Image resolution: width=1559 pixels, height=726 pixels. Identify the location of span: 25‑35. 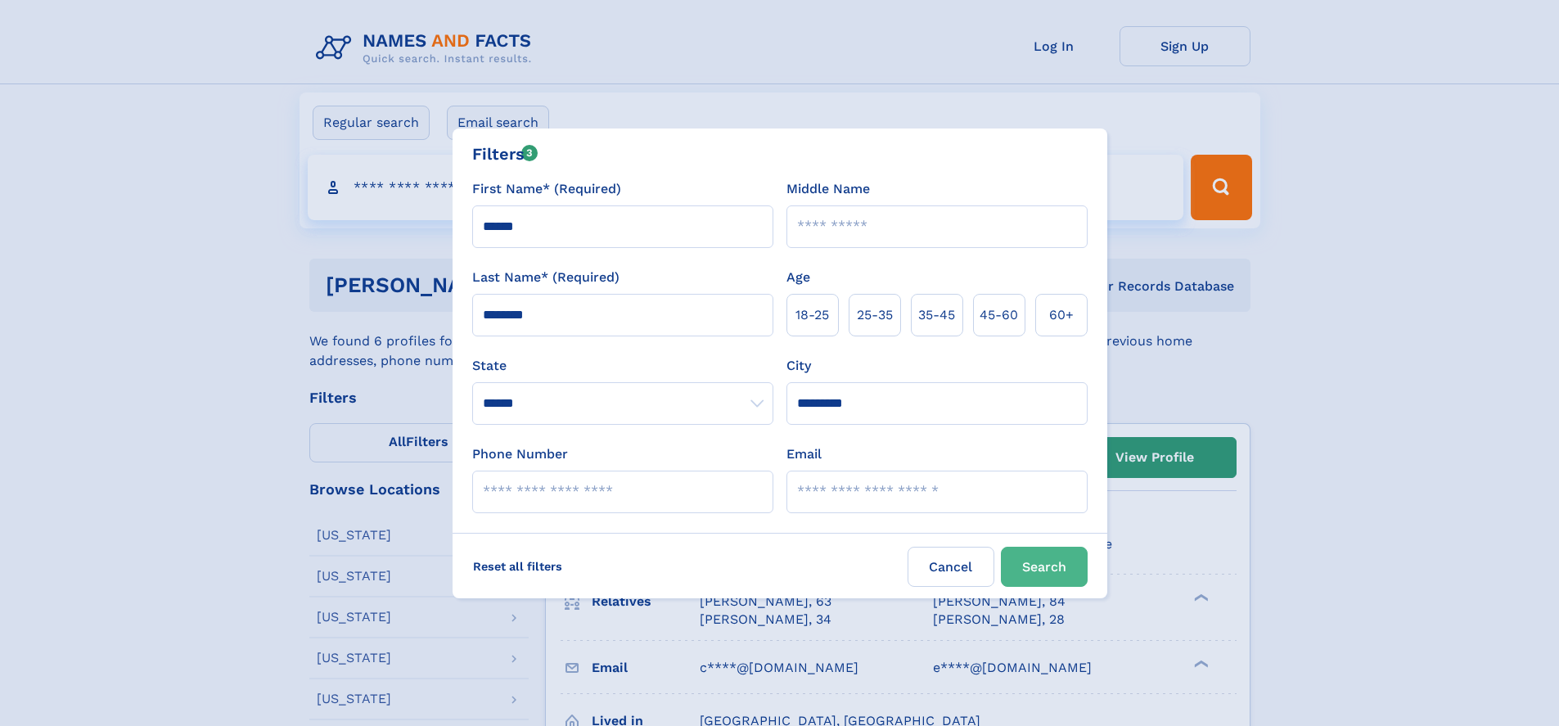
(875, 315).